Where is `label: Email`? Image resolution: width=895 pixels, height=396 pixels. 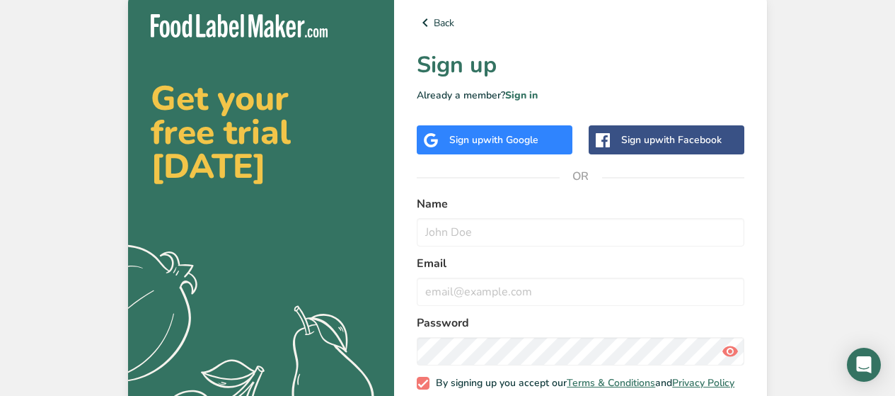 label: Email is located at coordinates (580, 263).